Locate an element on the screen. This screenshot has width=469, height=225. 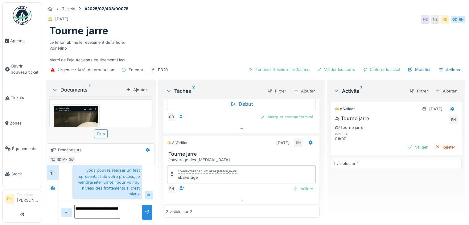
span: Équipements is located at coordinates (26, 149).